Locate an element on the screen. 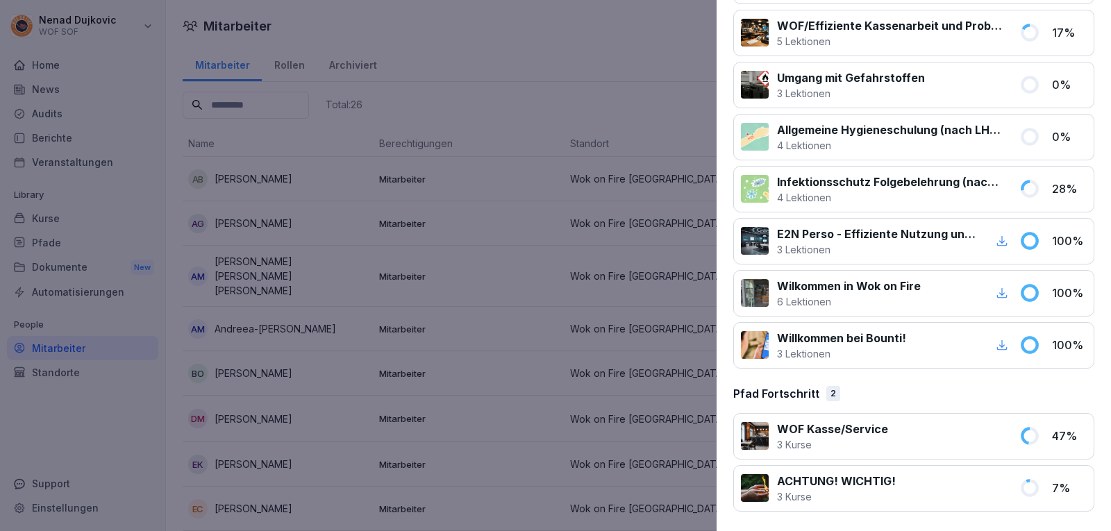 This screenshot has width=1111, height=531. p: Allgemeine Hygieneschulung (nach LHMV §4) is located at coordinates (890, 130).